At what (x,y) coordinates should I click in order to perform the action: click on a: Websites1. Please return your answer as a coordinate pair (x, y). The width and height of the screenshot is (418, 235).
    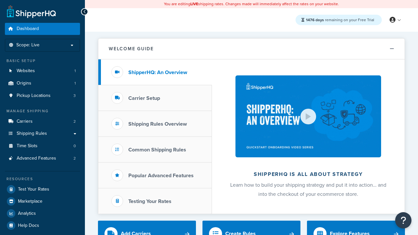
    Looking at the image, I should click on (42, 71).